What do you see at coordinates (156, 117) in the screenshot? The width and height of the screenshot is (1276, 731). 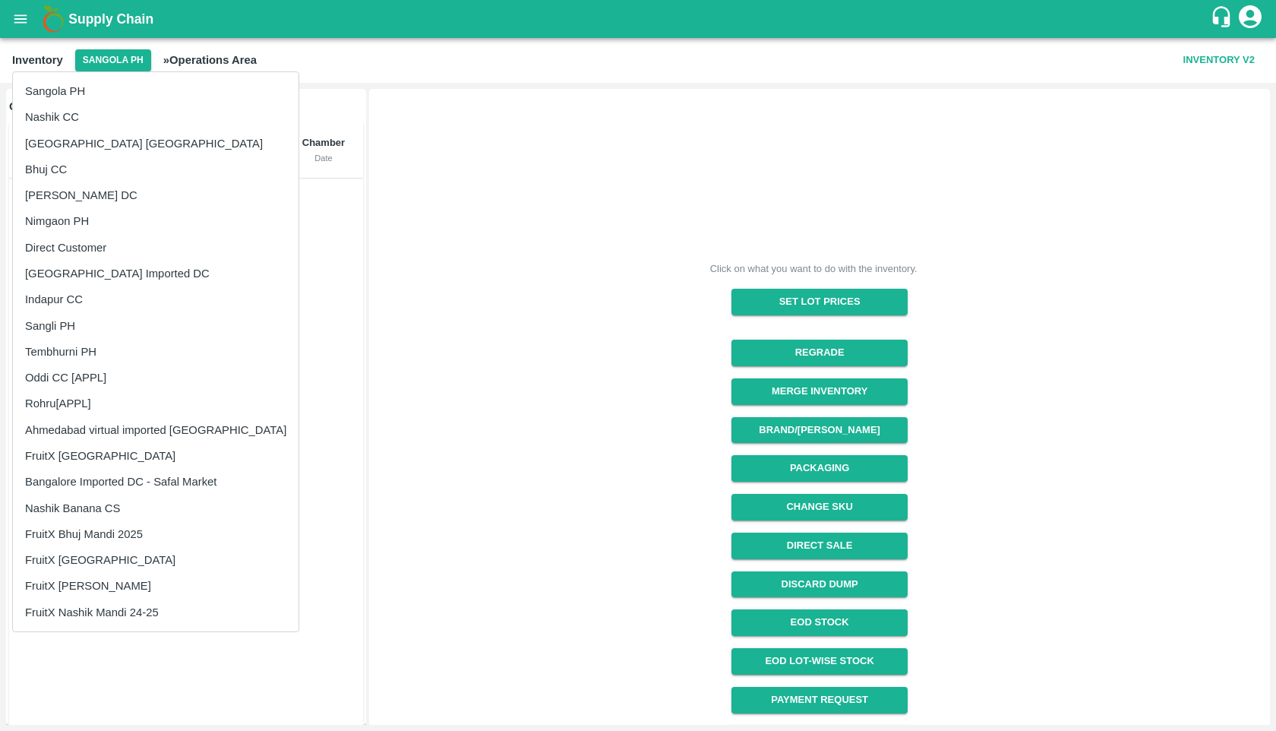 I see `li: Nashik CC` at bounding box center [156, 117].